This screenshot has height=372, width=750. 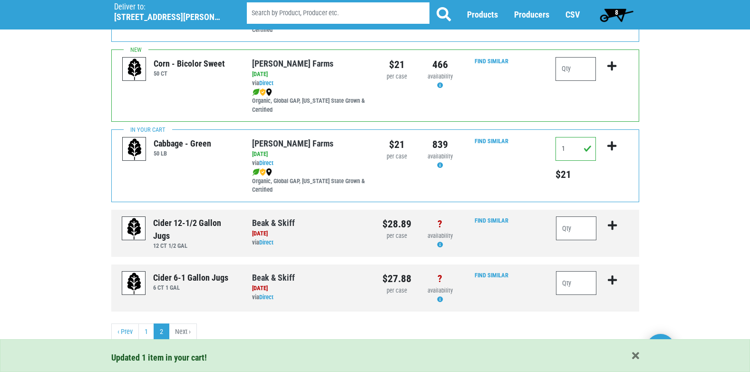 What do you see at coordinates (189, 63) in the screenshot?
I see `div: Corn - Bicolor Sweet` at bounding box center [189, 63].